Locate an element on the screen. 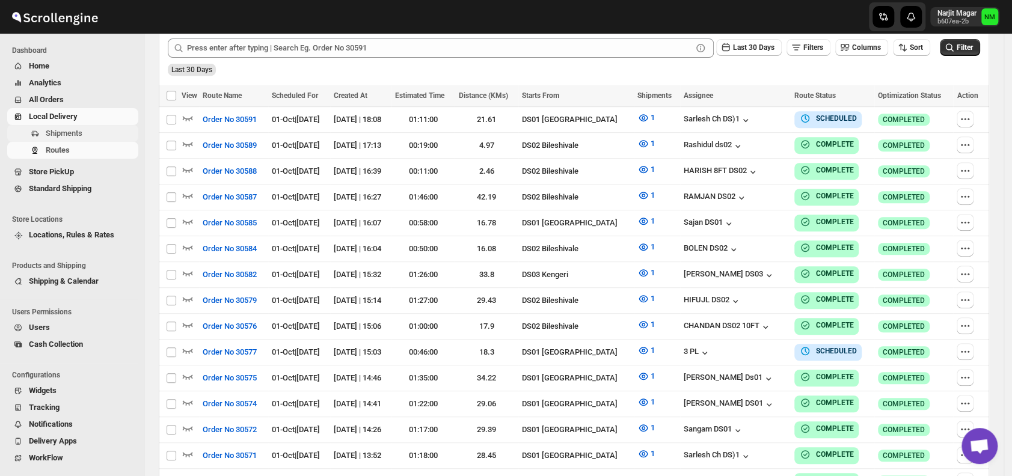 Image resolution: width=1012 pixels, height=476 pixels. div: Rashidul ds02 is located at coordinates (714, 146).